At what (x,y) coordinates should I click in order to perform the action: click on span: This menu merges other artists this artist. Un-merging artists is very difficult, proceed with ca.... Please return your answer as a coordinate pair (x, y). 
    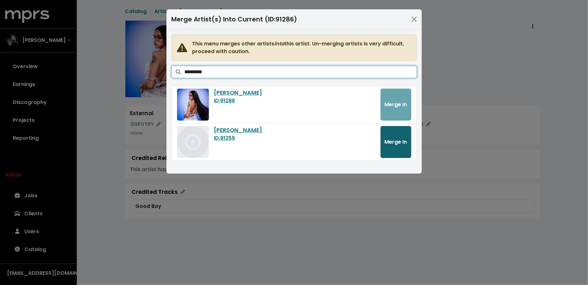
    Looking at the image, I should click on (302, 48).